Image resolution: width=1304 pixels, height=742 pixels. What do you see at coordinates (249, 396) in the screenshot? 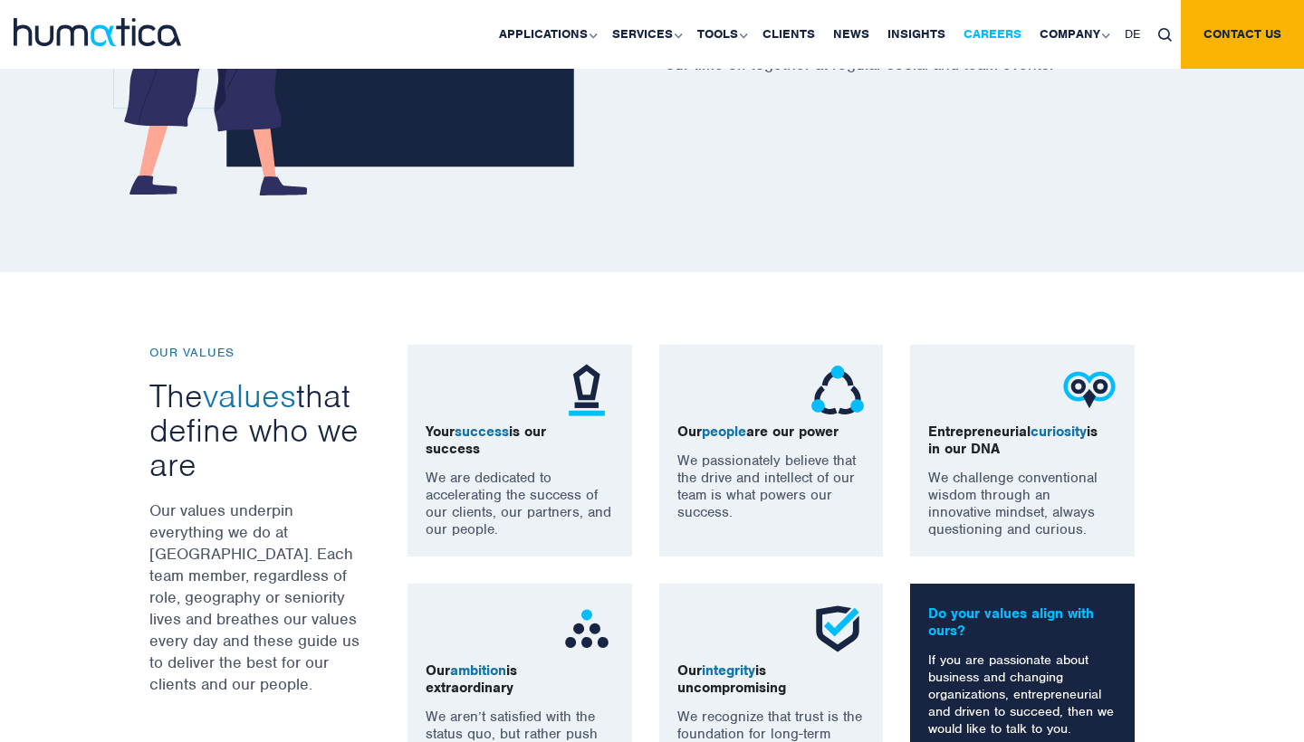
I see `span: values` at bounding box center [249, 396].